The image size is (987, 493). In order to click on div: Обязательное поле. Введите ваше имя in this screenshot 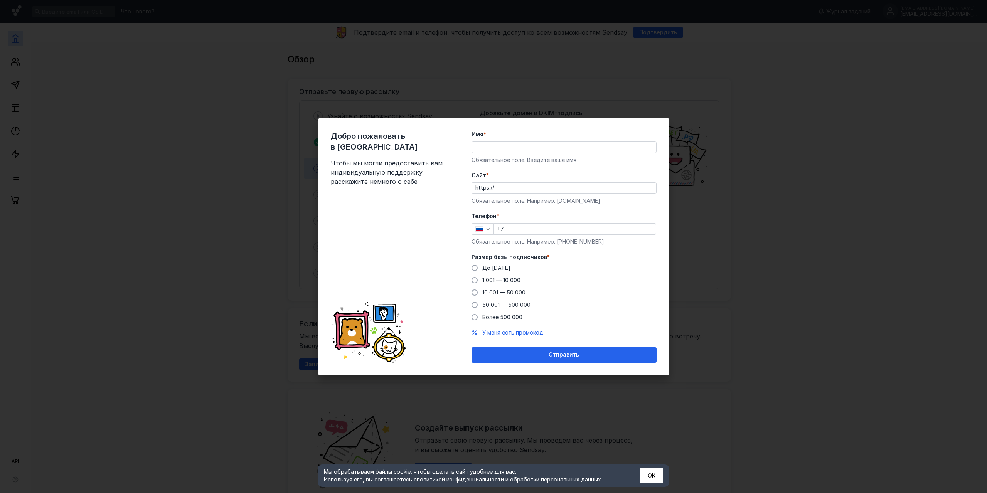, I will do `click(564, 160)`.